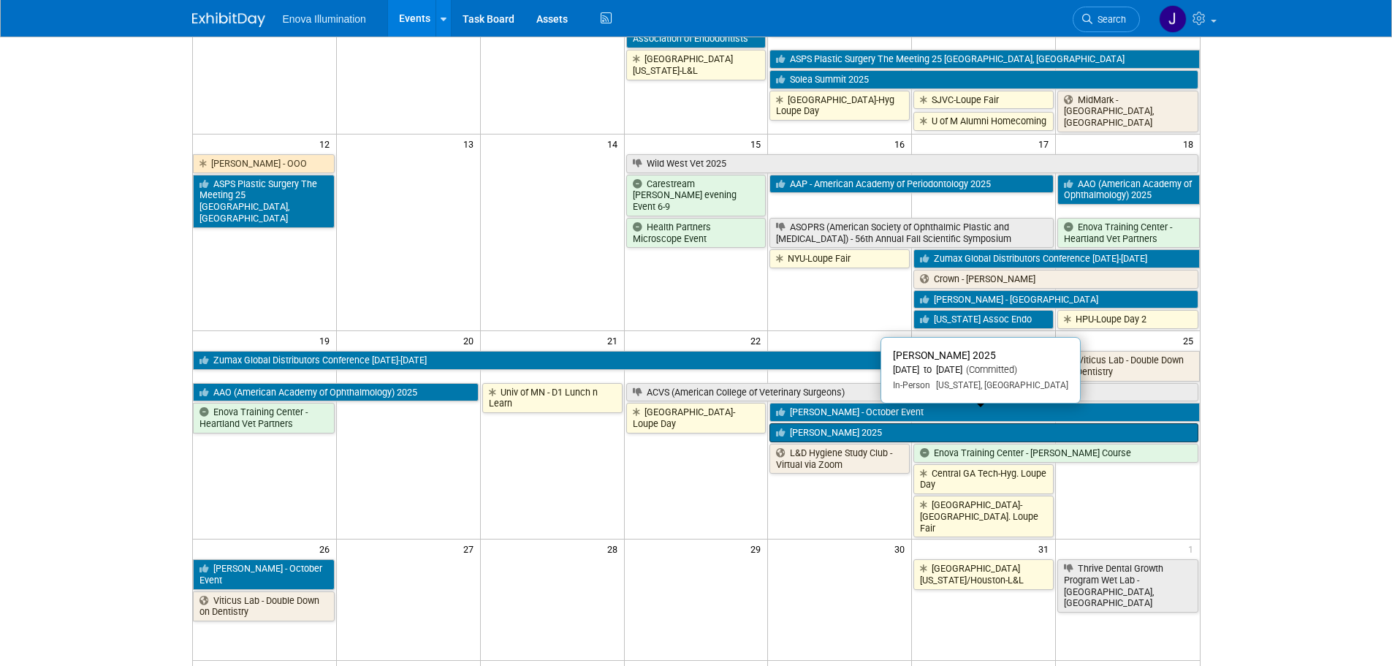 This screenshot has width=1392, height=666. What do you see at coordinates (758, 340) in the screenshot?
I see `span: 22` at bounding box center [758, 340].